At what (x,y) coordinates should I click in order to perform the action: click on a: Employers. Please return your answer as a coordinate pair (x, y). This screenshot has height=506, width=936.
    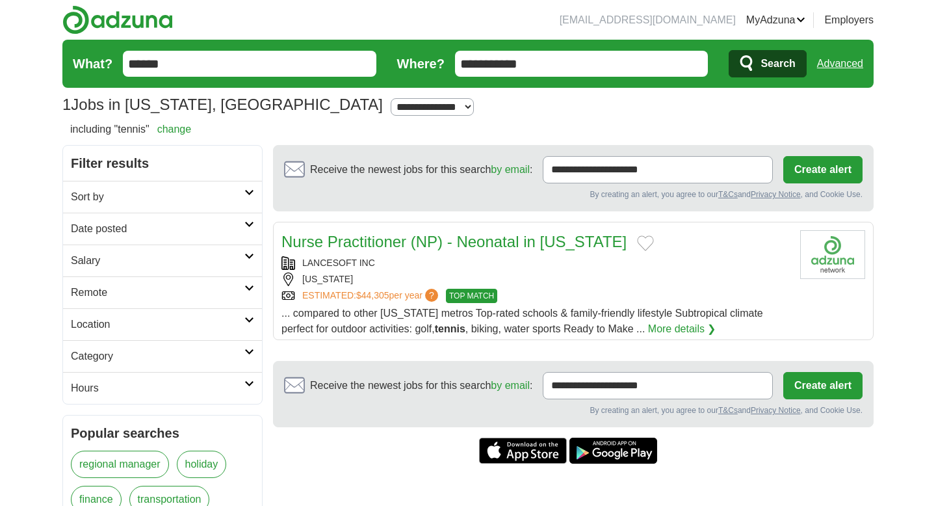
    Looking at the image, I should click on (849, 20).